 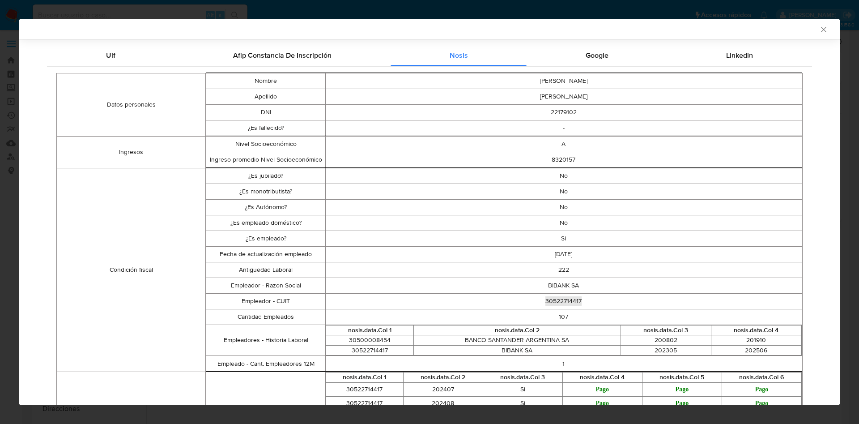 What do you see at coordinates (266, 191) in the screenshot?
I see `td: ¿Es monotributista?` at bounding box center [266, 191].